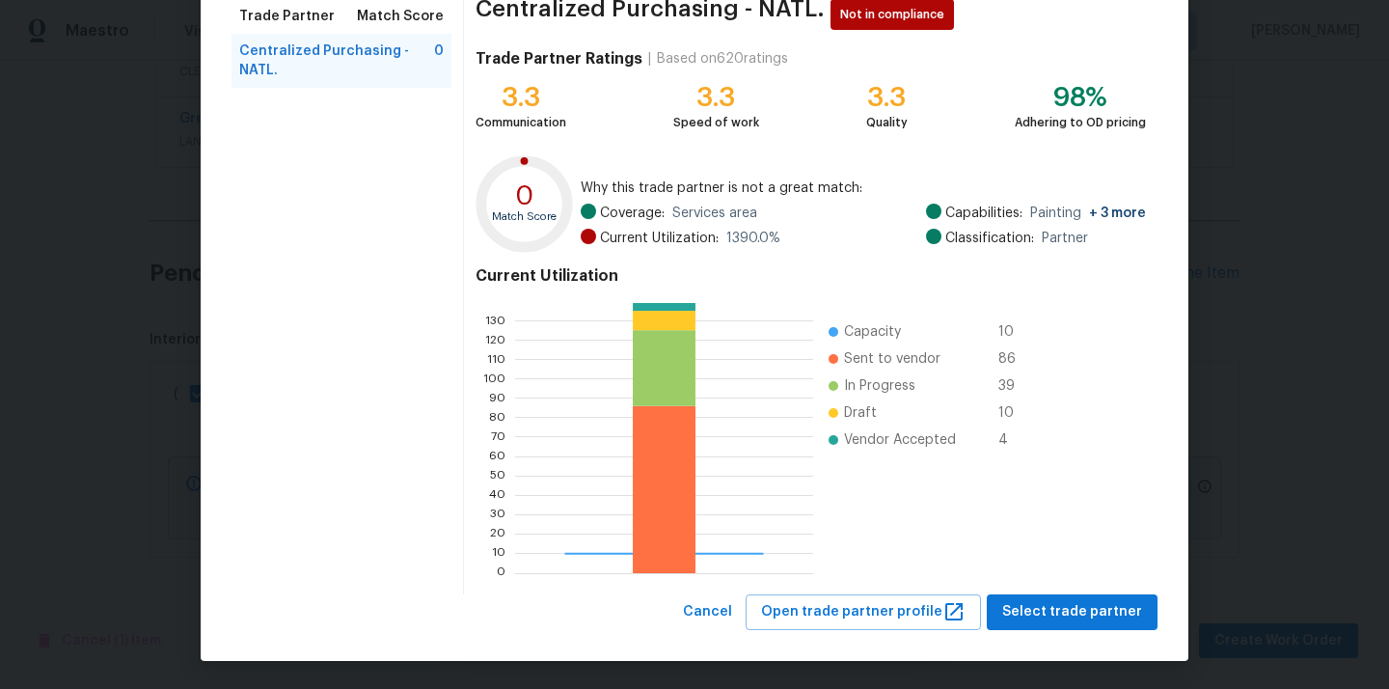  I want to click on span: Draft, so click(860, 413).